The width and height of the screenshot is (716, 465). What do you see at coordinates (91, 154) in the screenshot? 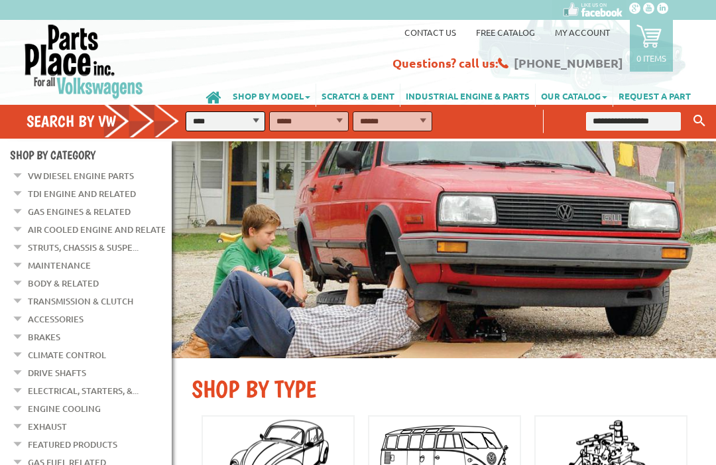
I see `h4: Shop By Category` at bounding box center [91, 154].